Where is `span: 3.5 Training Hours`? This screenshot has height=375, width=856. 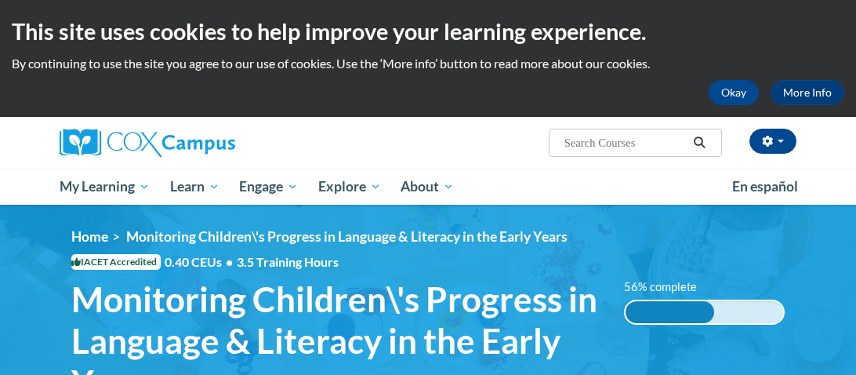
span: 3.5 Training Hours is located at coordinates (288, 261).